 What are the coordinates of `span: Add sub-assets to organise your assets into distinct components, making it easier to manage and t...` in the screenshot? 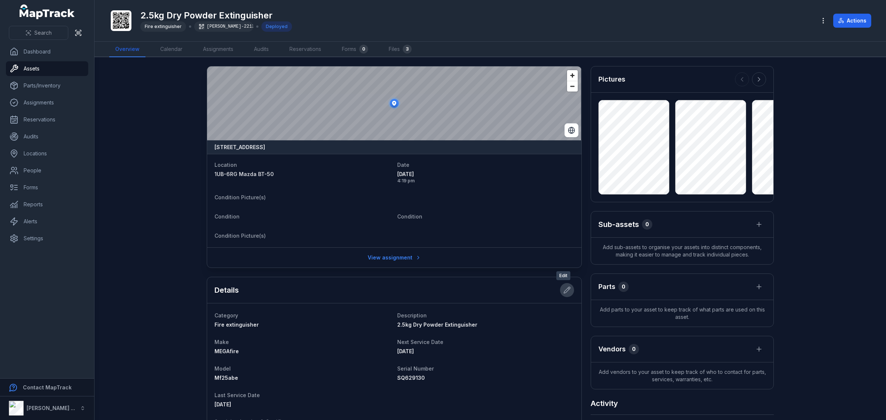 It's located at (682, 251).